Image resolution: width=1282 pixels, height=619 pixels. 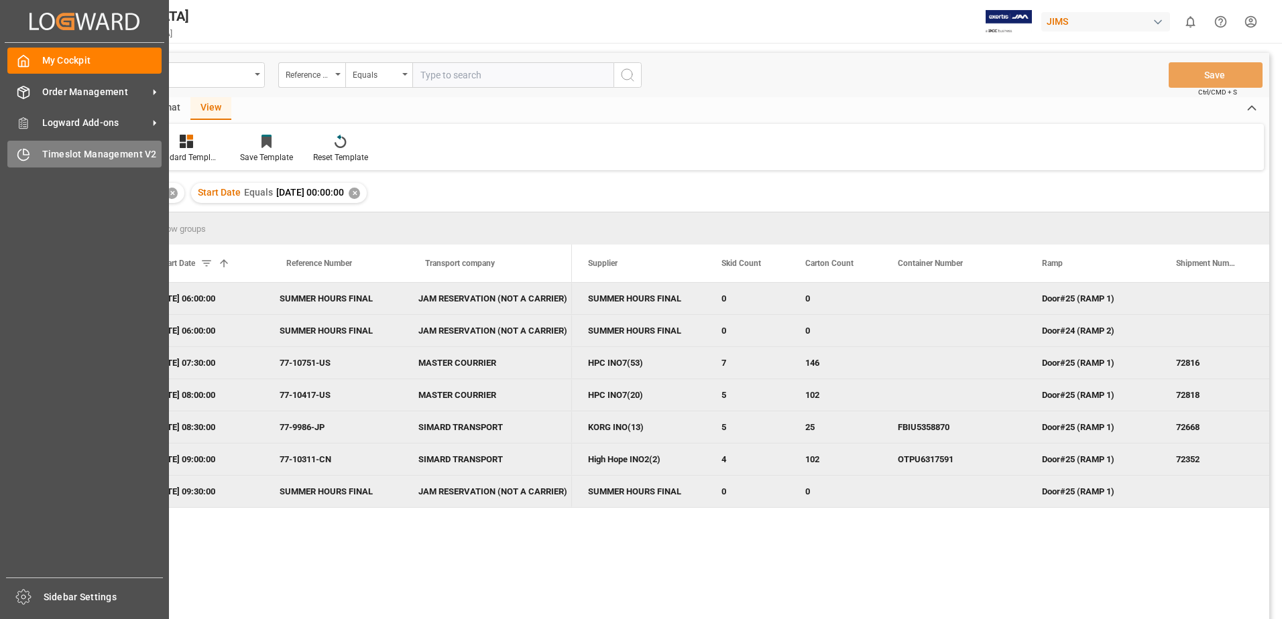 What do you see at coordinates (1220, 21) in the screenshot?
I see `button: Help Center` at bounding box center [1220, 21].